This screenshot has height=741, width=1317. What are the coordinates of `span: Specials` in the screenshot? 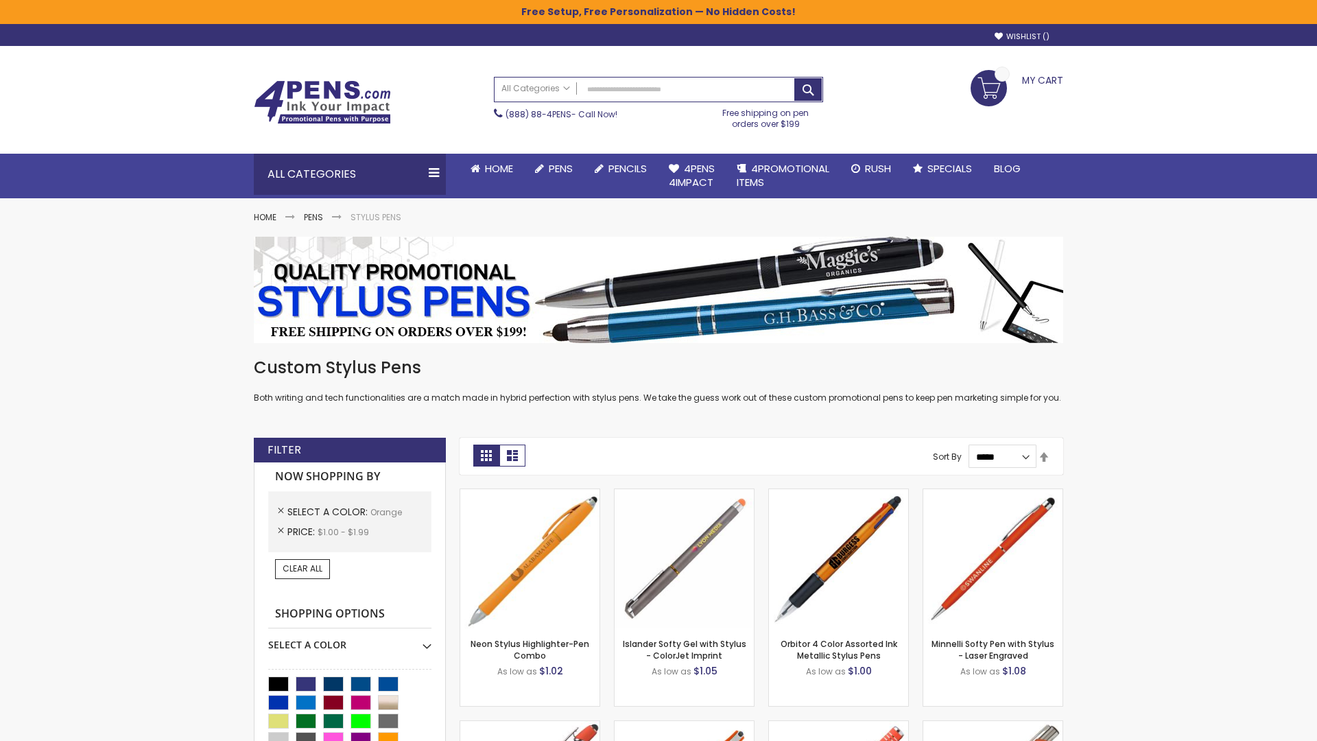 It's located at (949, 168).